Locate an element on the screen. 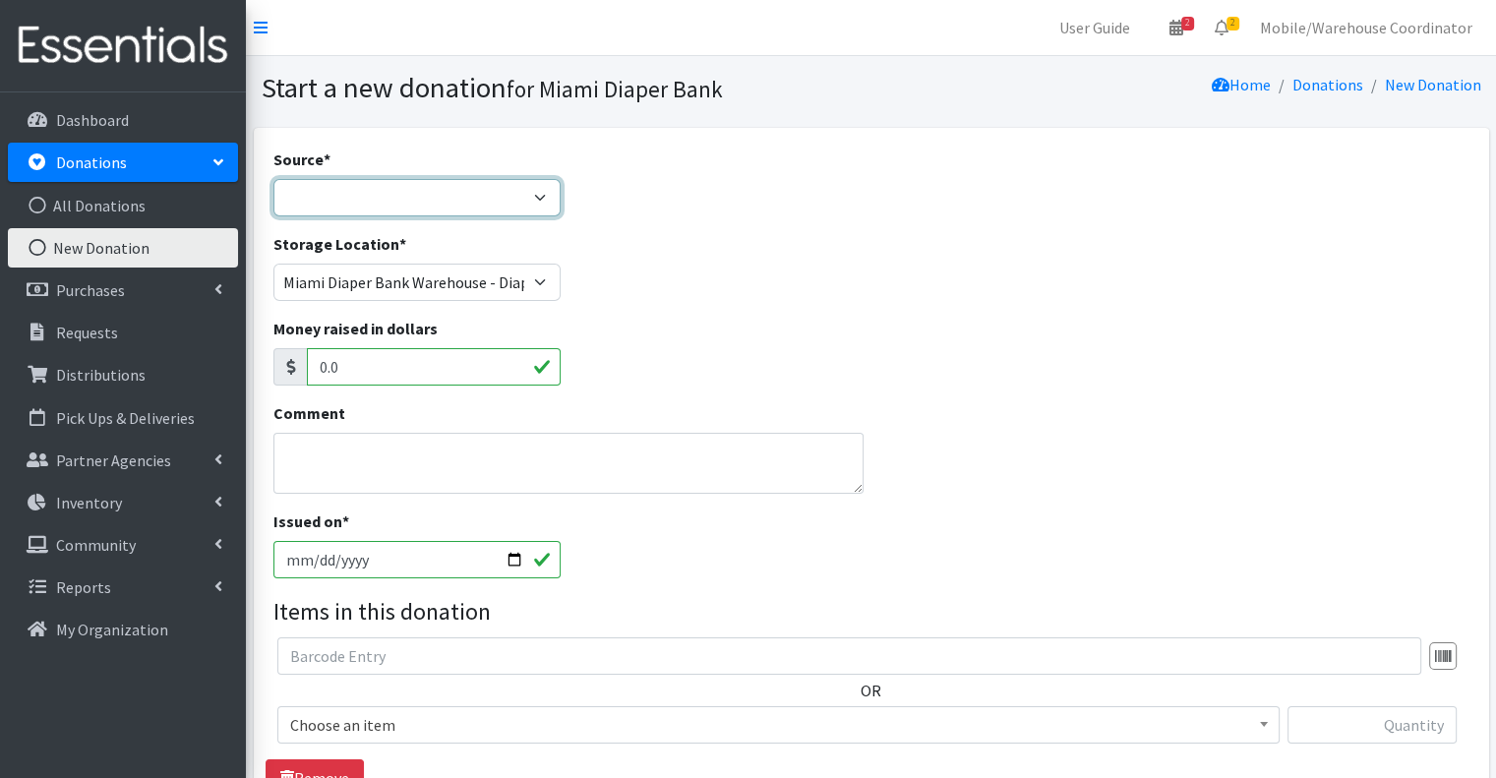 The width and height of the screenshot is (1496, 778). p: Inventory is located at coordinates (89, 503).